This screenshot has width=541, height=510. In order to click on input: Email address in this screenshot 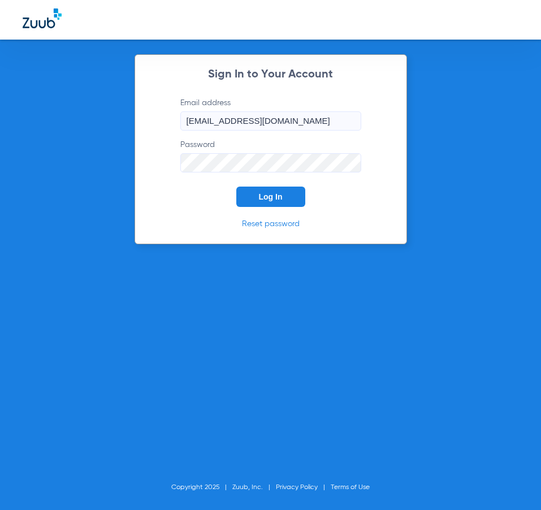, I will do `click(271, 121)`.